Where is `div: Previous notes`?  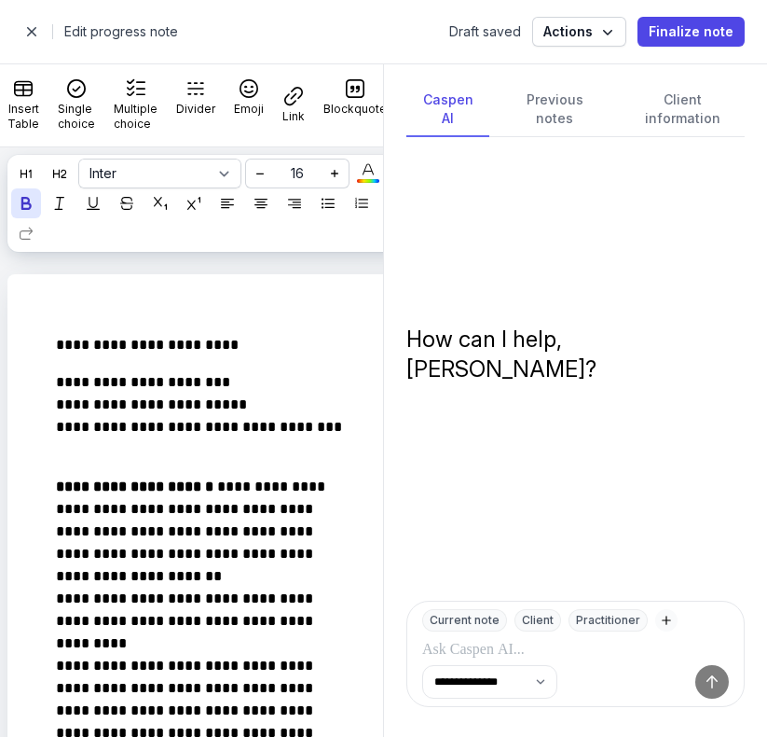 div: Previous notes is located at coordinates (555, 110).